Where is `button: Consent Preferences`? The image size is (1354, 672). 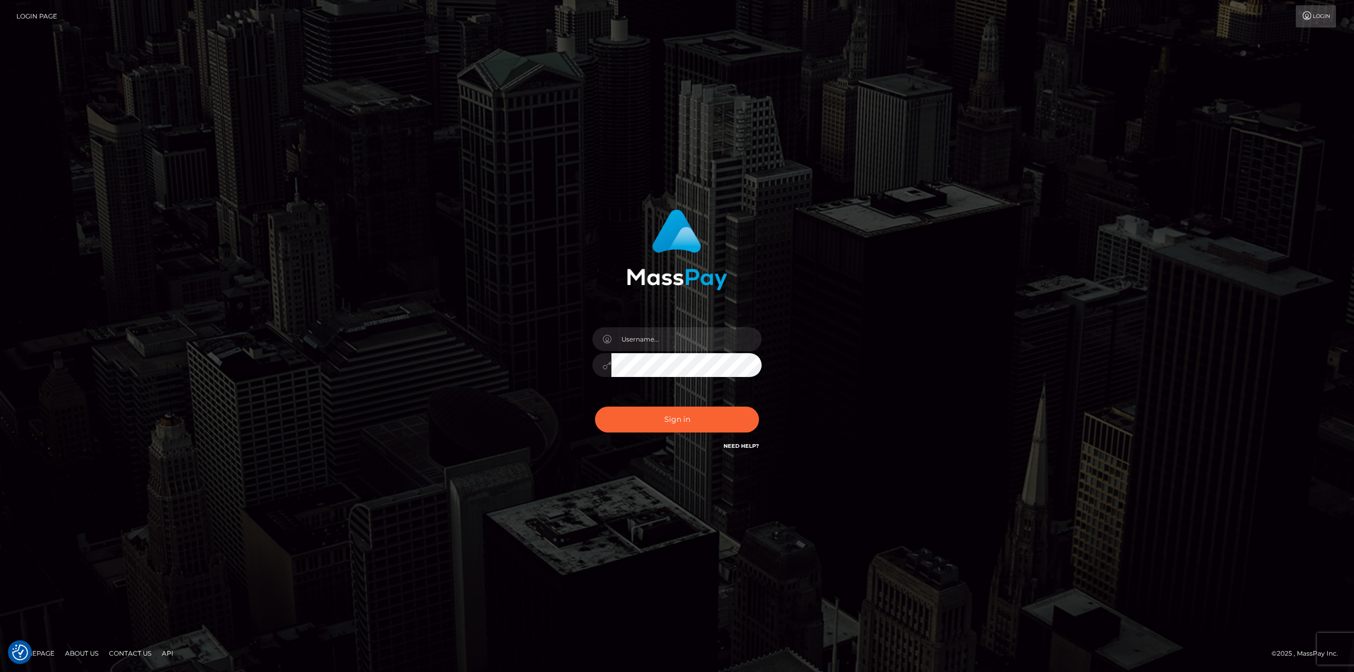 button: Consent Preferences is located at coordinates (20, 653).